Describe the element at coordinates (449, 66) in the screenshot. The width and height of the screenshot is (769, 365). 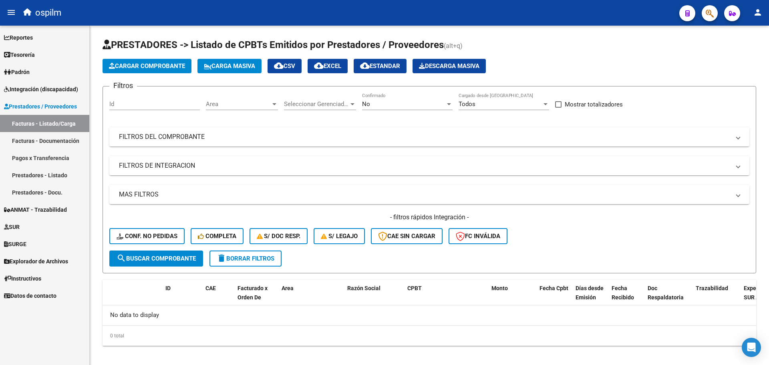
I see `app-download-masive: Descarga masiva de comprobantes (adjuntos)` at that location.